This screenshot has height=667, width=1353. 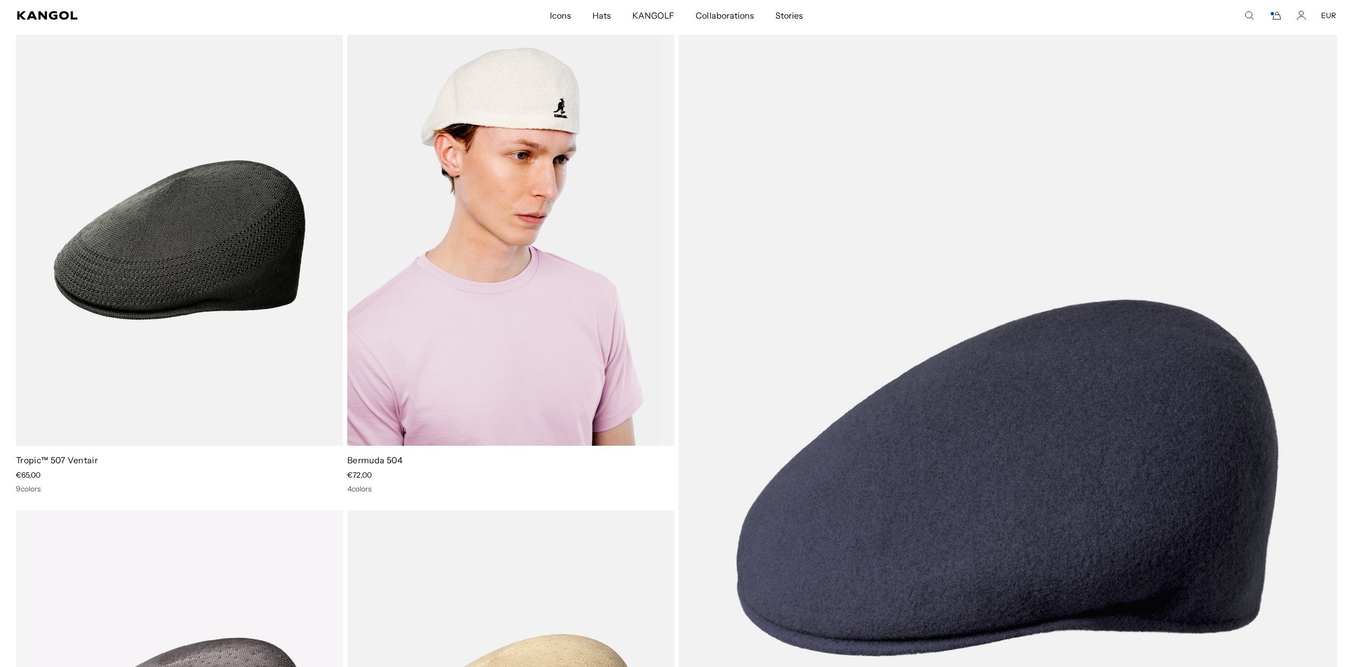 I want to click on button: EUR, so click(x=1329, y=15).